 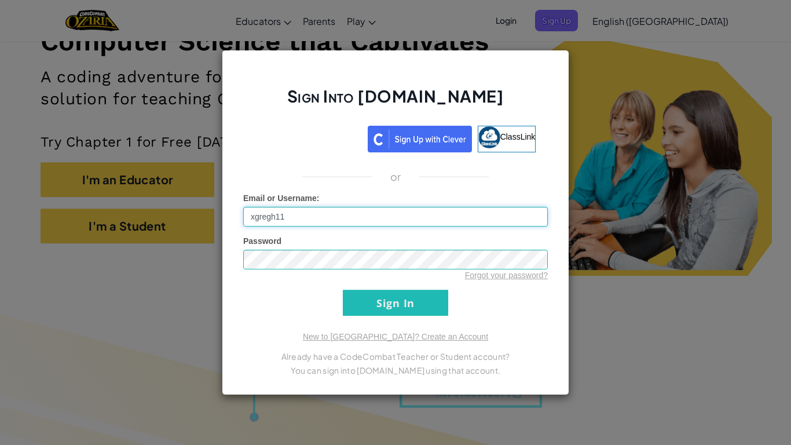 What do you see at coordinates (395, 302) in the screenshot?
I see `input: Sign In` at bounding box center [395, 302].